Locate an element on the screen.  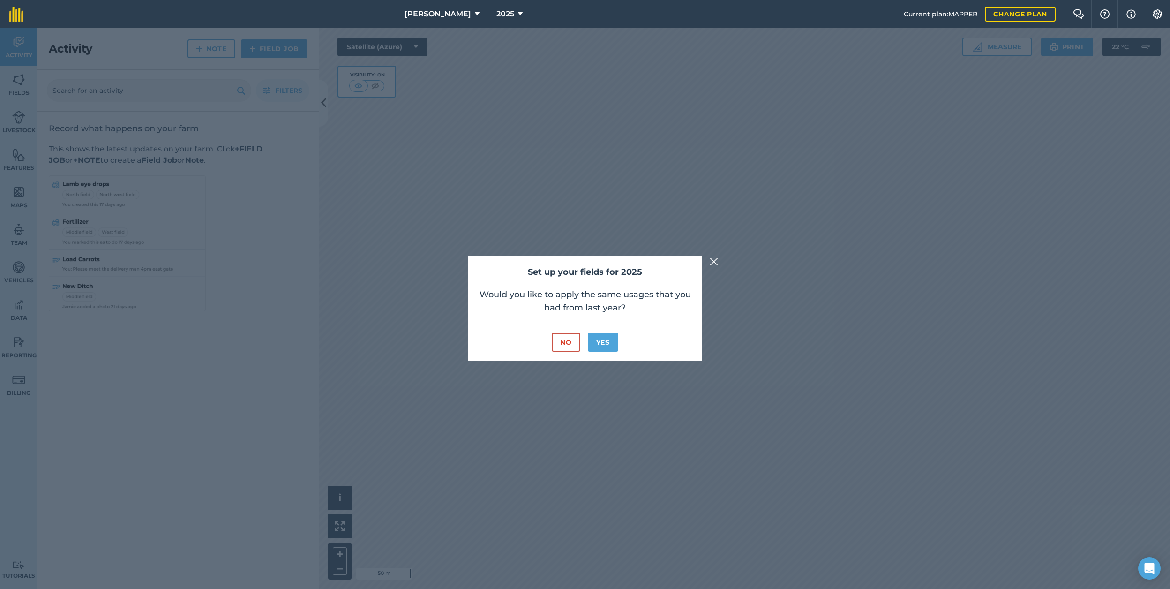
img: svg+xml;base64,PHN2ZyB4bWxucz0iaHR0cDovL3d3dy53My5vcmcvMjAwMC9zdmciIHdpZHRoPSIyMiIgaGVpZ2h0PSIzMC... is located at coordinates (714, 262).